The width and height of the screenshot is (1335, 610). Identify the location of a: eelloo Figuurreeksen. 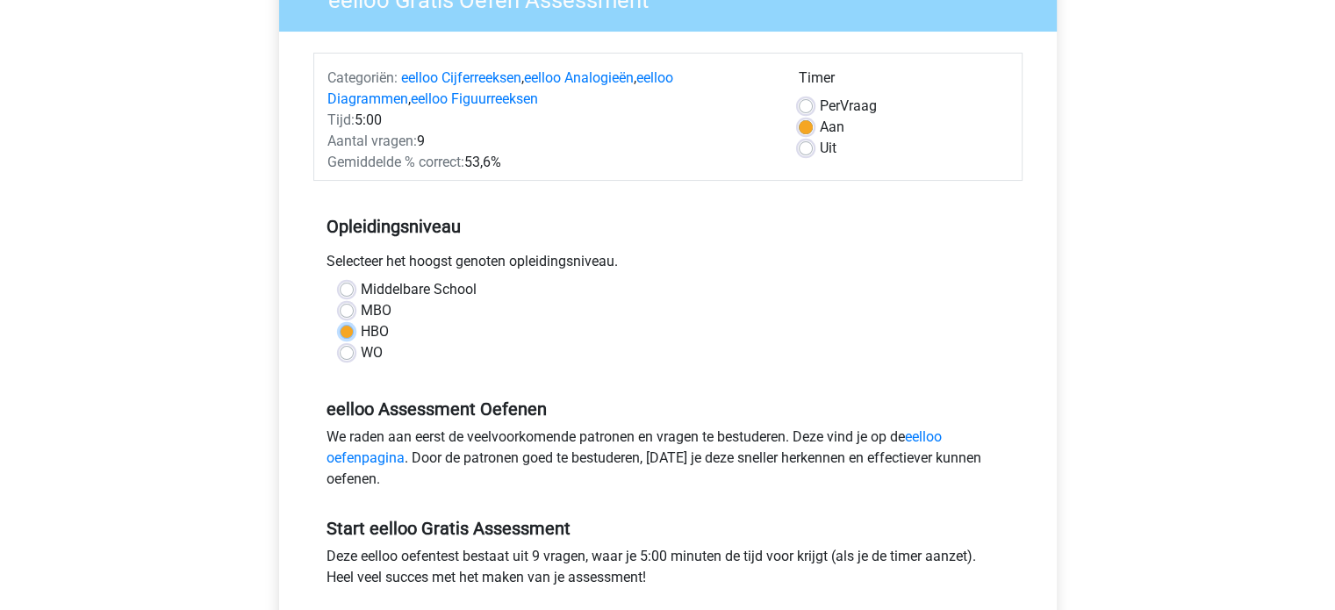
(474, 98).